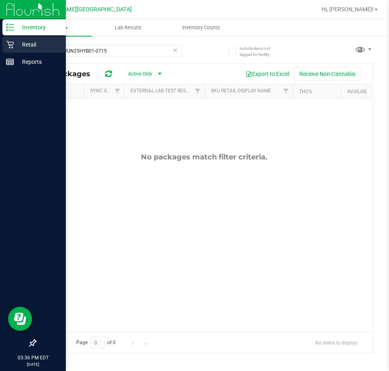 This screenshot has width=389, height=371. What do you see at coordinates (33, 358) in the screenshot?
I see `p: 03:36 PM EDT` at bounding box center [33, 358].